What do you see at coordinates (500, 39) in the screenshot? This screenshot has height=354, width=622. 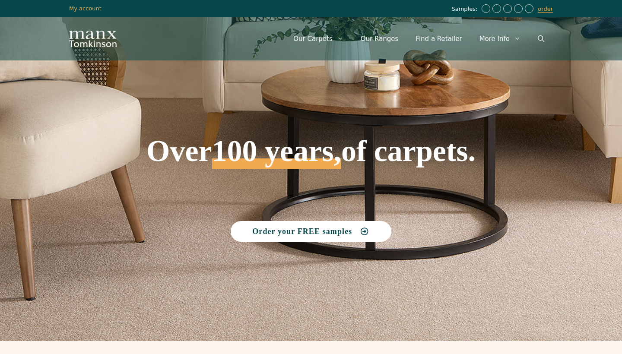 I see `a: More Info` at bounding box center [500, 39].